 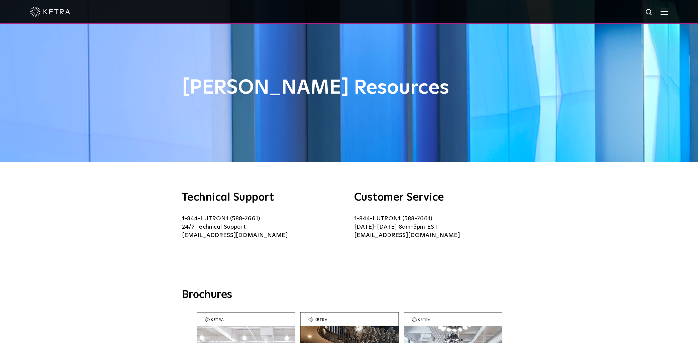 What do you see at coordinates (435, 198) in the screenshot?
I see `h3: Customer Service` at bounding box center [435, 198].